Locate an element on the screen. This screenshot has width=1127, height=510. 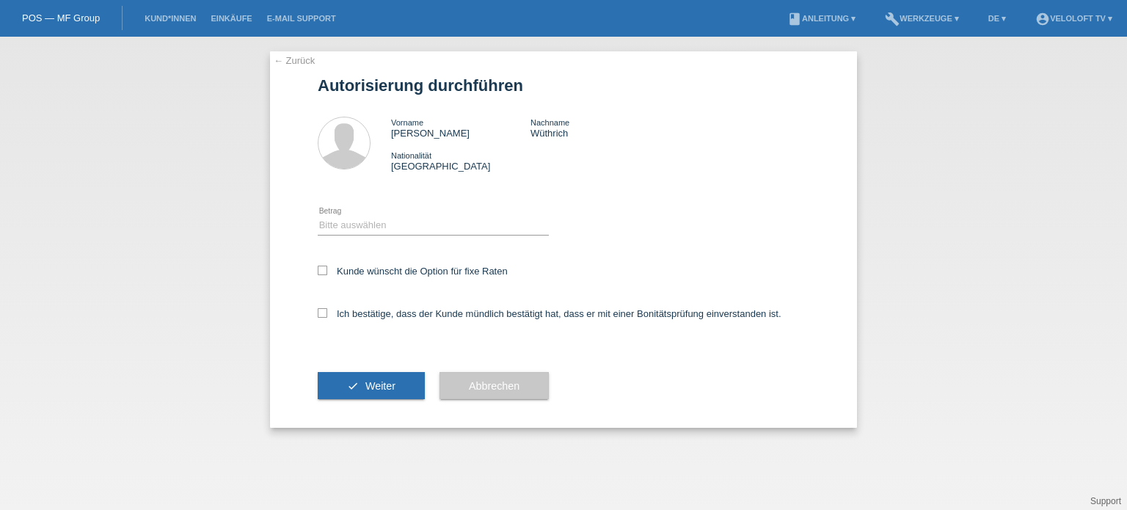
a: Kund*innen is located at coordinates (170, 18).